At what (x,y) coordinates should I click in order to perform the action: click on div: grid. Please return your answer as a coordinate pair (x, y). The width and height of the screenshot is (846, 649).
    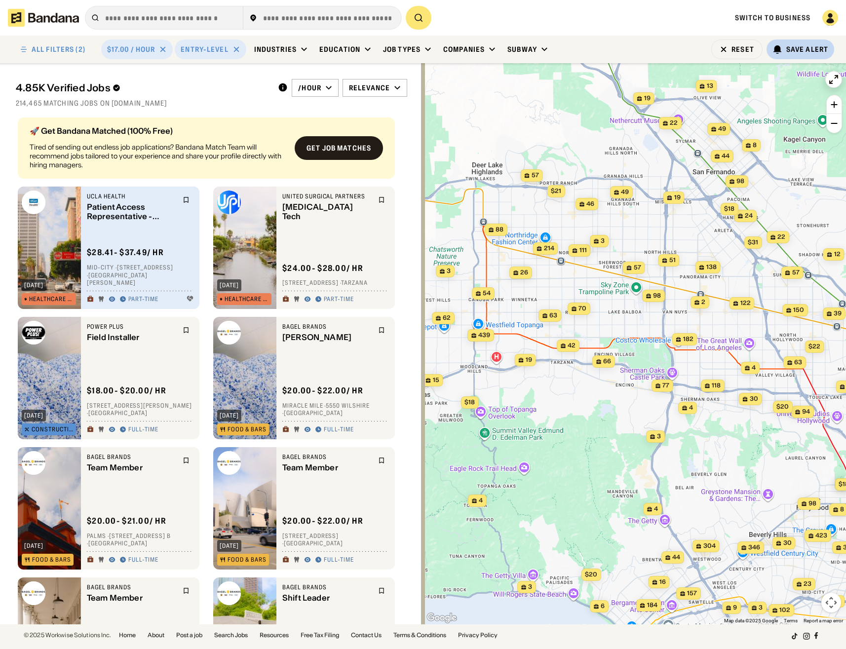
    Looking at the image, I should click on (211, 369).